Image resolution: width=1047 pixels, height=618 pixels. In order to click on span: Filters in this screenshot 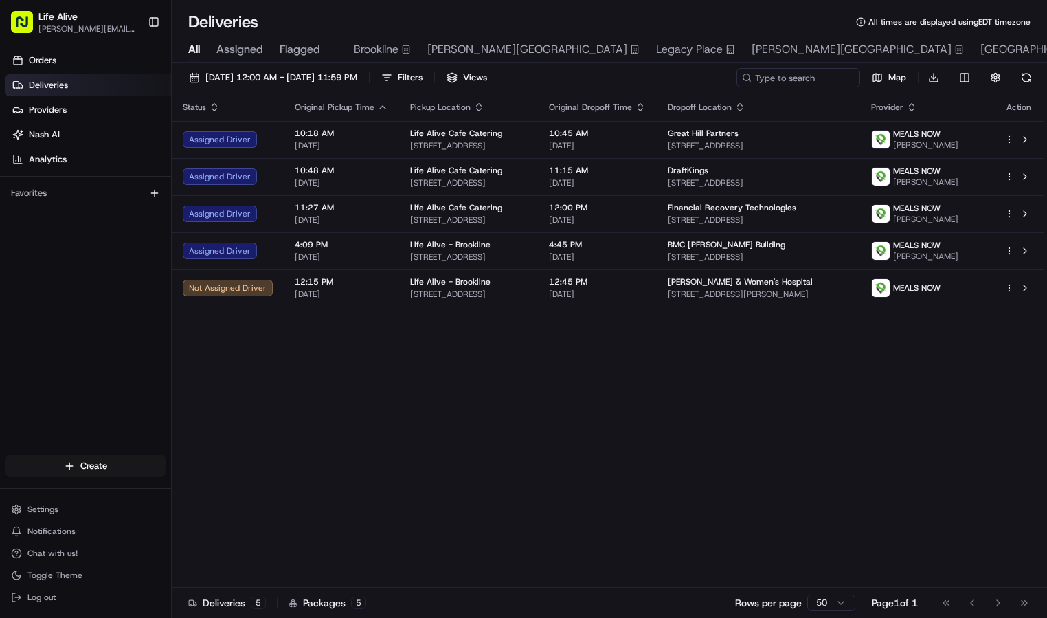, I will do `click(410, 78)`.